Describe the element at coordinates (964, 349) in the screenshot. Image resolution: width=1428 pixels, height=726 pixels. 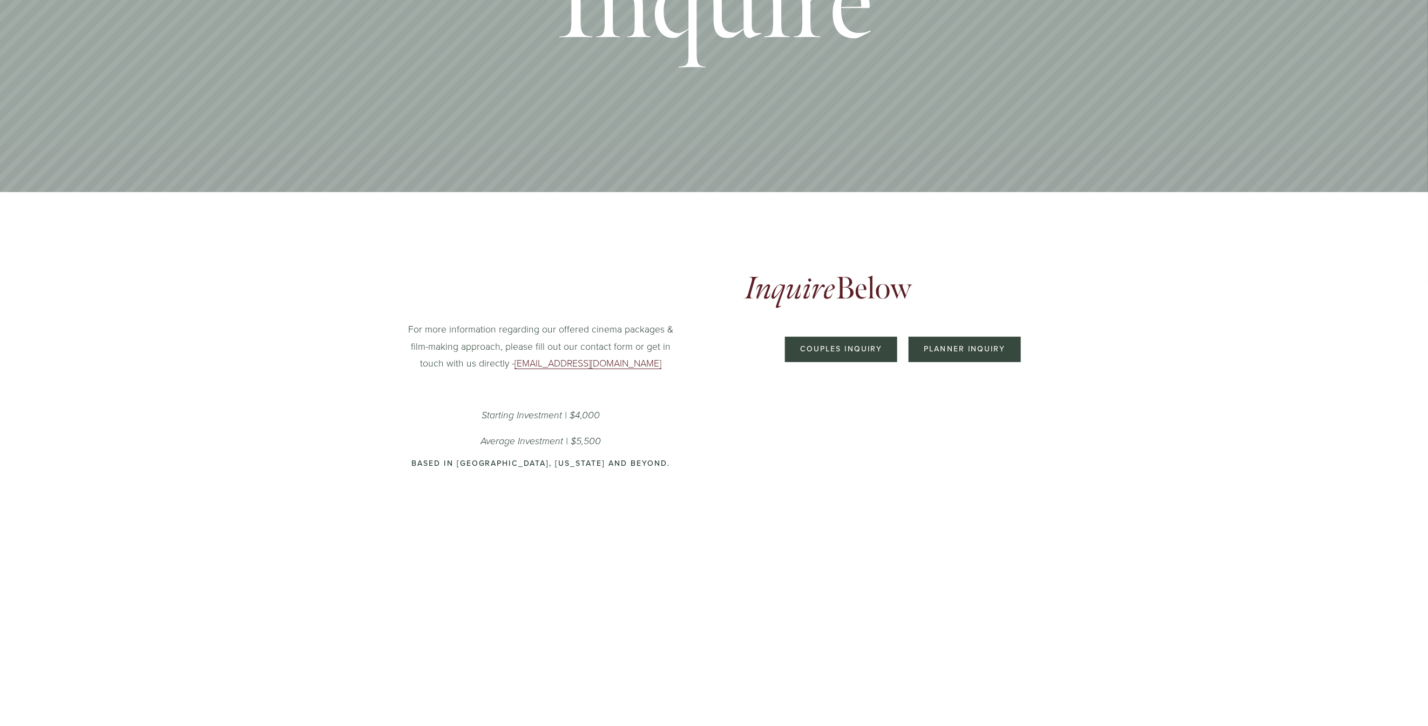
I see `button: Planner Inquiry` at that location.